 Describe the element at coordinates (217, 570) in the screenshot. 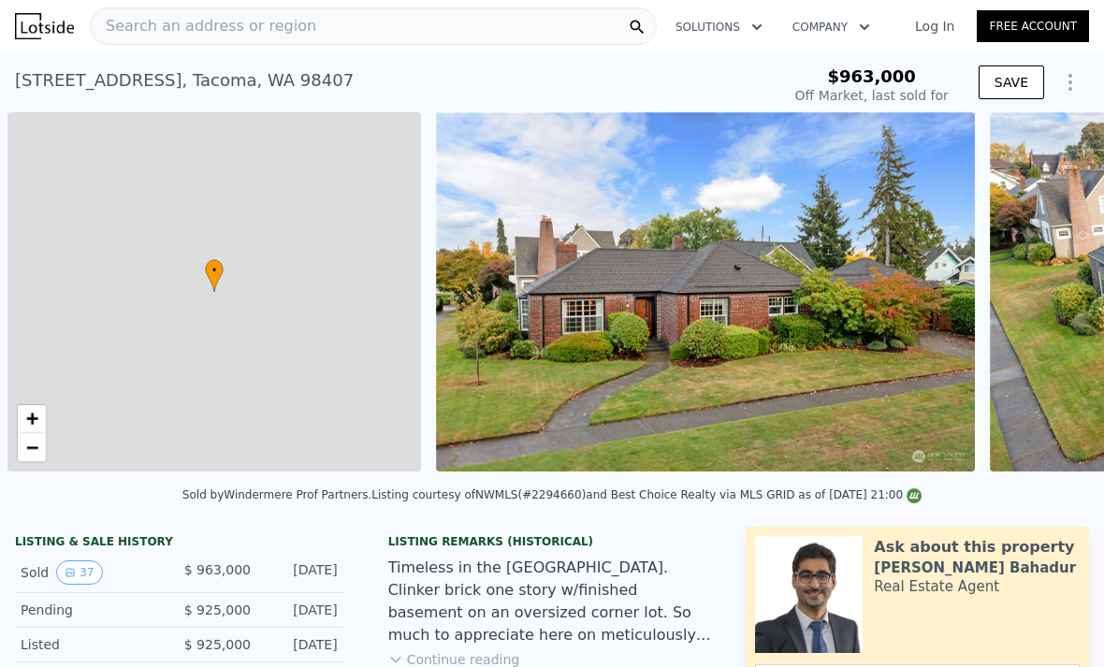

I see `span: $ 963,000` at that location.